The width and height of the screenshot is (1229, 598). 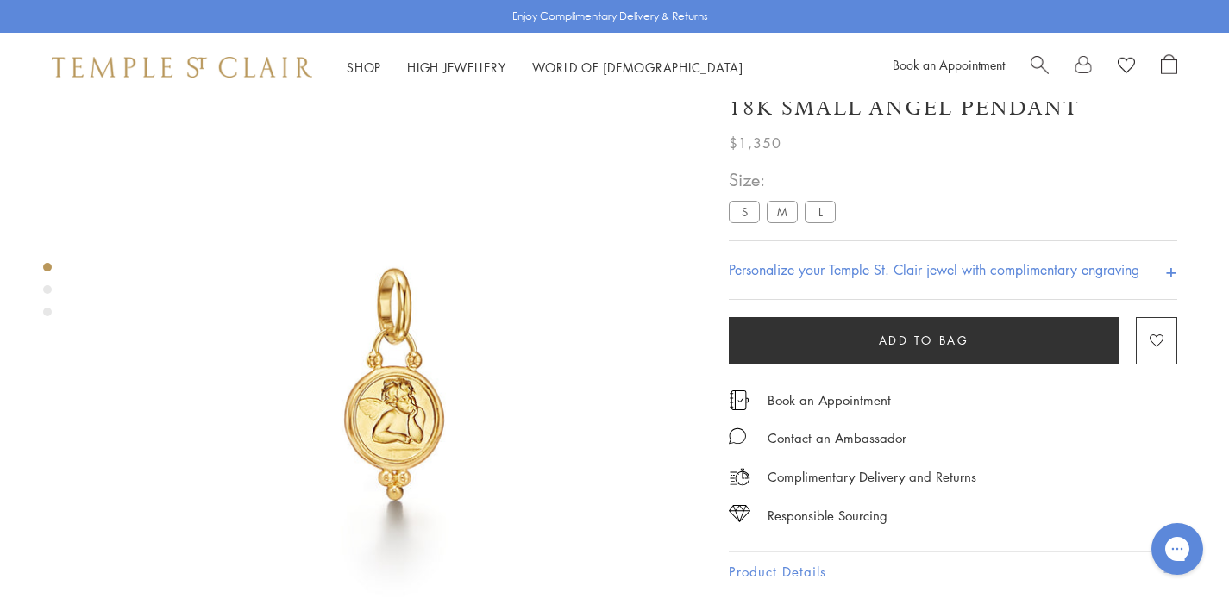 What do you see at coordinates (836, 438) in the screenshot?
I see `div: Contact an Ambassador` at bounding box center [836, 438].